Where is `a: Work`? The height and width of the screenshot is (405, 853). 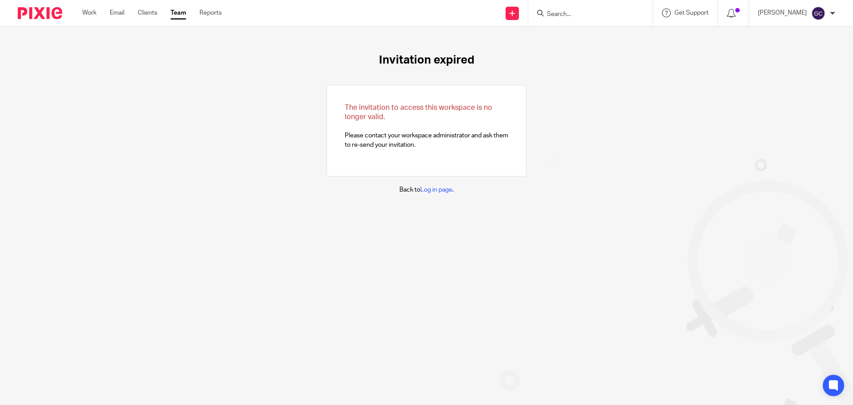 a: Work is located at coordinates (89, 13).